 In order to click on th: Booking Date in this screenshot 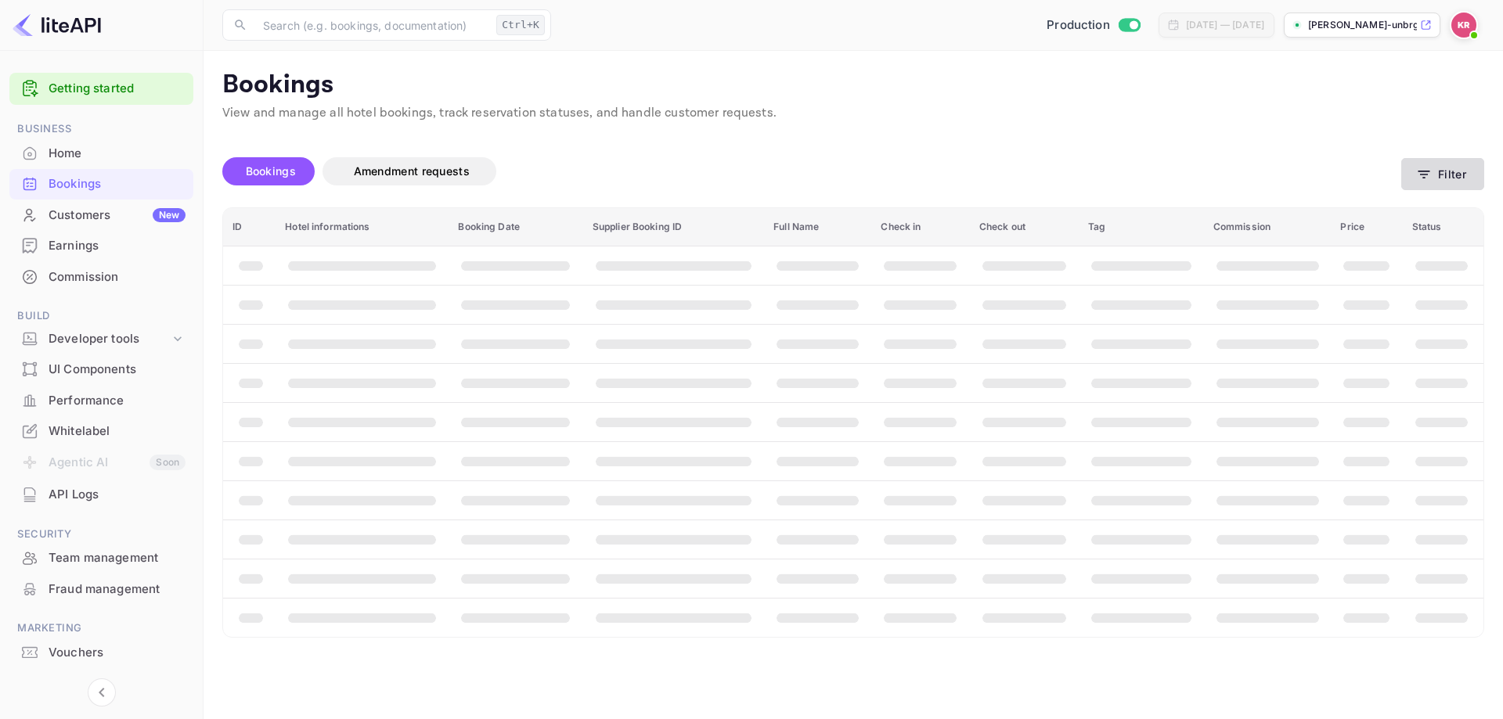, I will do `click(515, 227)`.